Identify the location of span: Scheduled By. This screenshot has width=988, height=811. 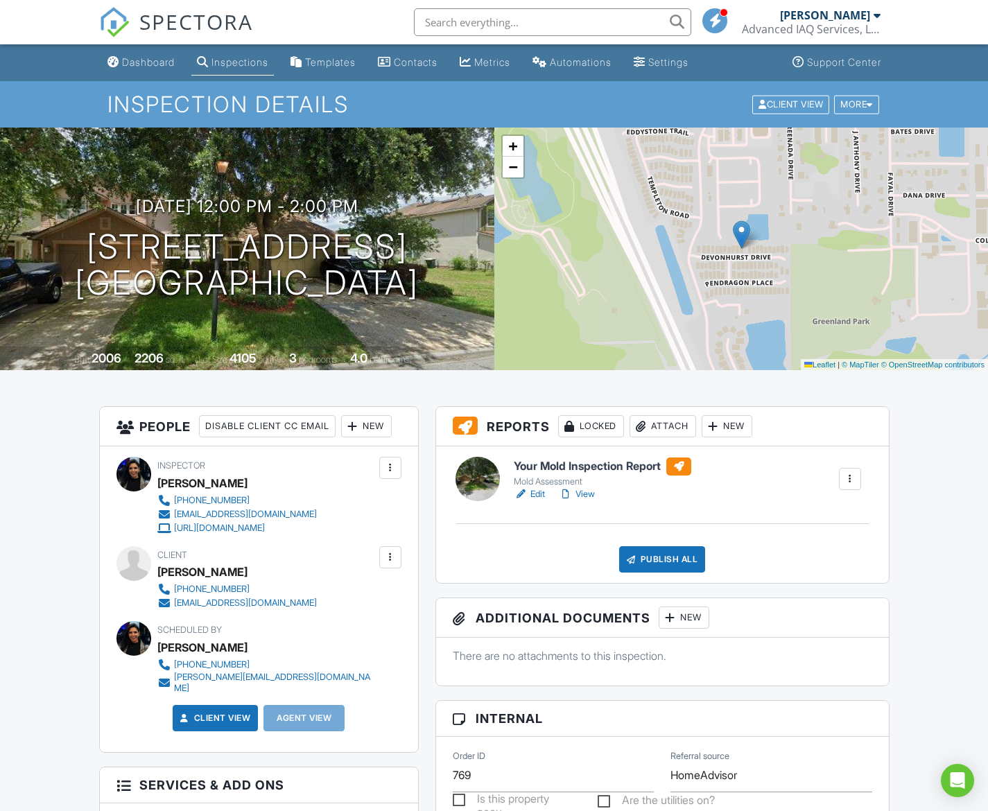
(189, 630).